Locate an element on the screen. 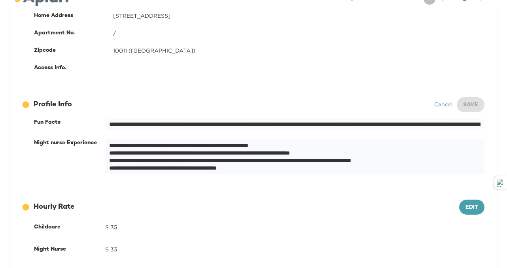 The width and height of the screenshot is (507, 268). div: Childcare is located at coordinates (70, 228).